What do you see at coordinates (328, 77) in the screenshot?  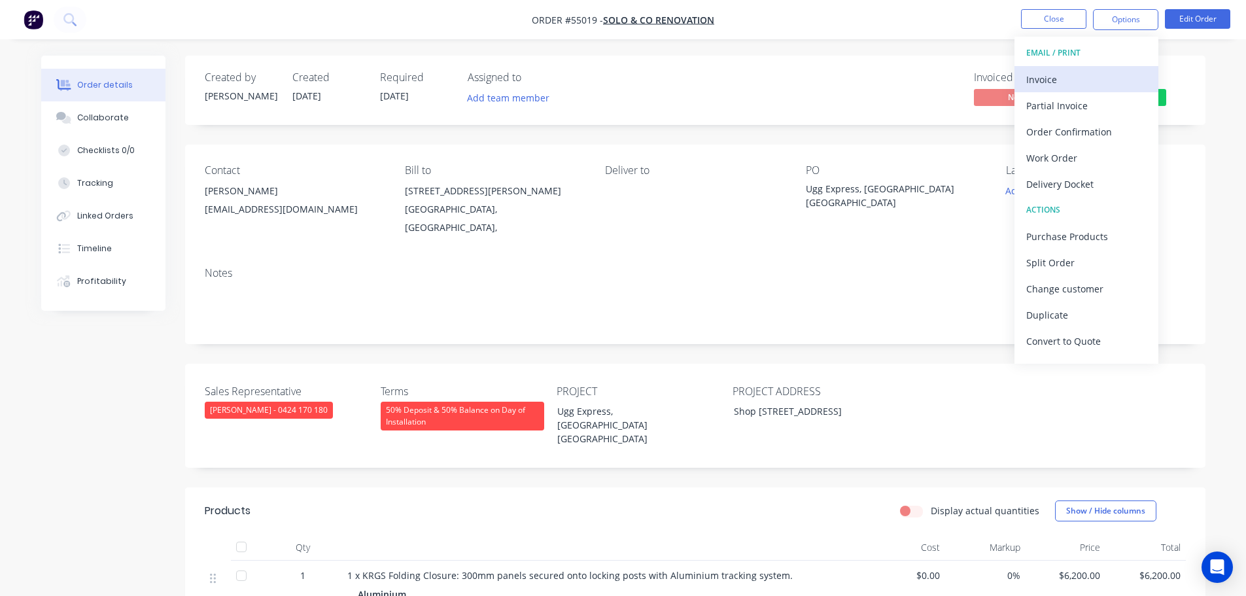 I see `div: Created` at bounding box center [328, 77].